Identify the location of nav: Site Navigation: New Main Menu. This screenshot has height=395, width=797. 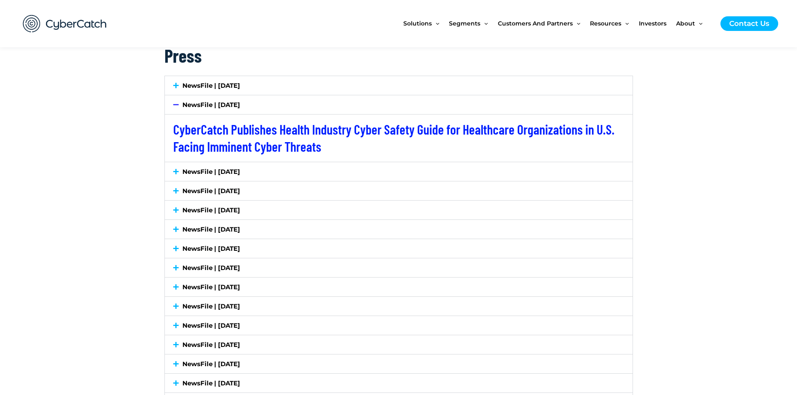
(558, 23).